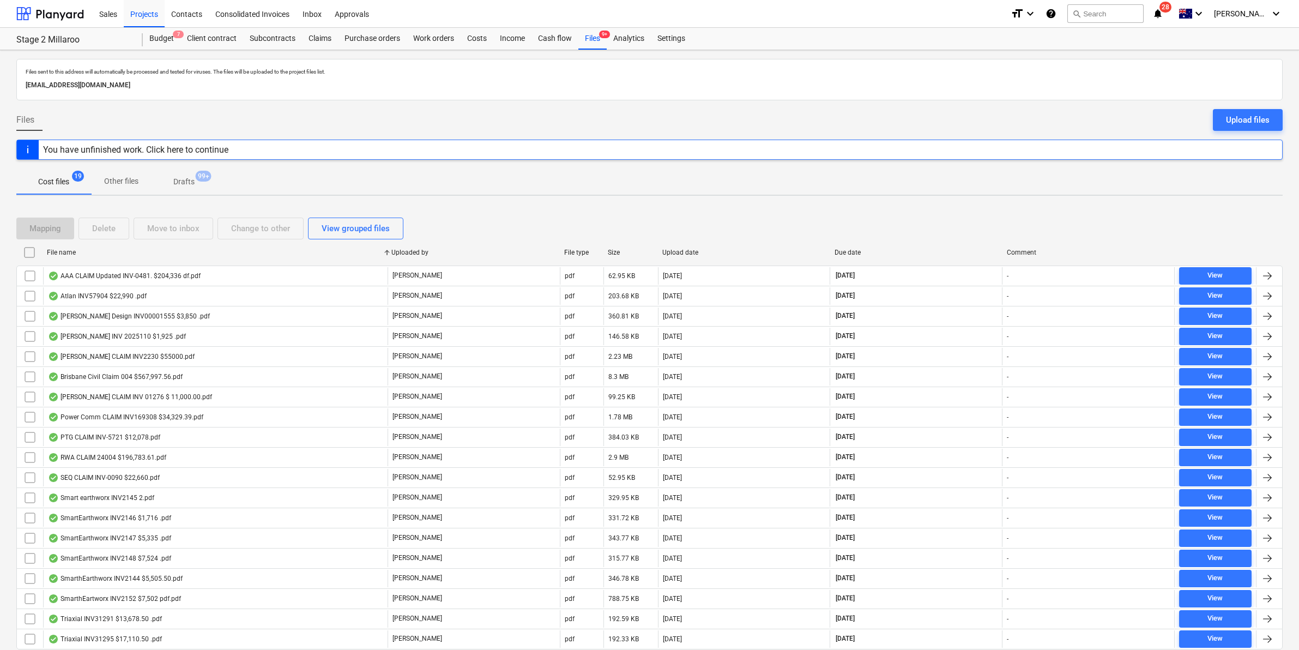 The image size is (1299, 650). Describe the element at coordinates (110, 558) in the screenshot. I see `div: SmartEarthworx INV2148 $7,524 .pdf` at that location.